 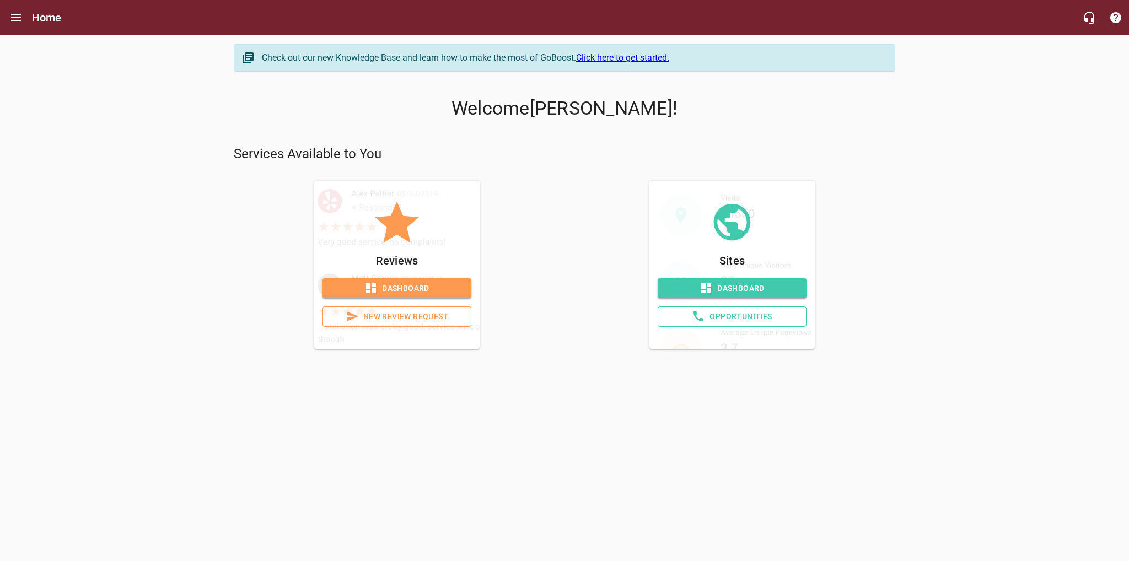 What do you see at coordinates (397, 261) in the screenshot?
I see `p: Reviews` at bounding box center [397, 261].